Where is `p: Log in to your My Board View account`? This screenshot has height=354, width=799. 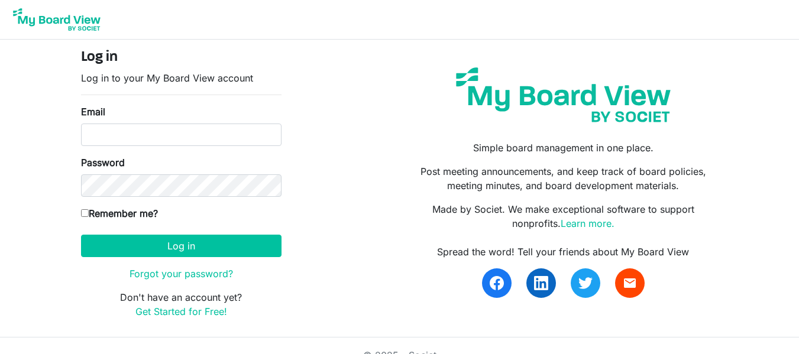
p: Log in to your My Board View account is located at coordinates (181, 78).